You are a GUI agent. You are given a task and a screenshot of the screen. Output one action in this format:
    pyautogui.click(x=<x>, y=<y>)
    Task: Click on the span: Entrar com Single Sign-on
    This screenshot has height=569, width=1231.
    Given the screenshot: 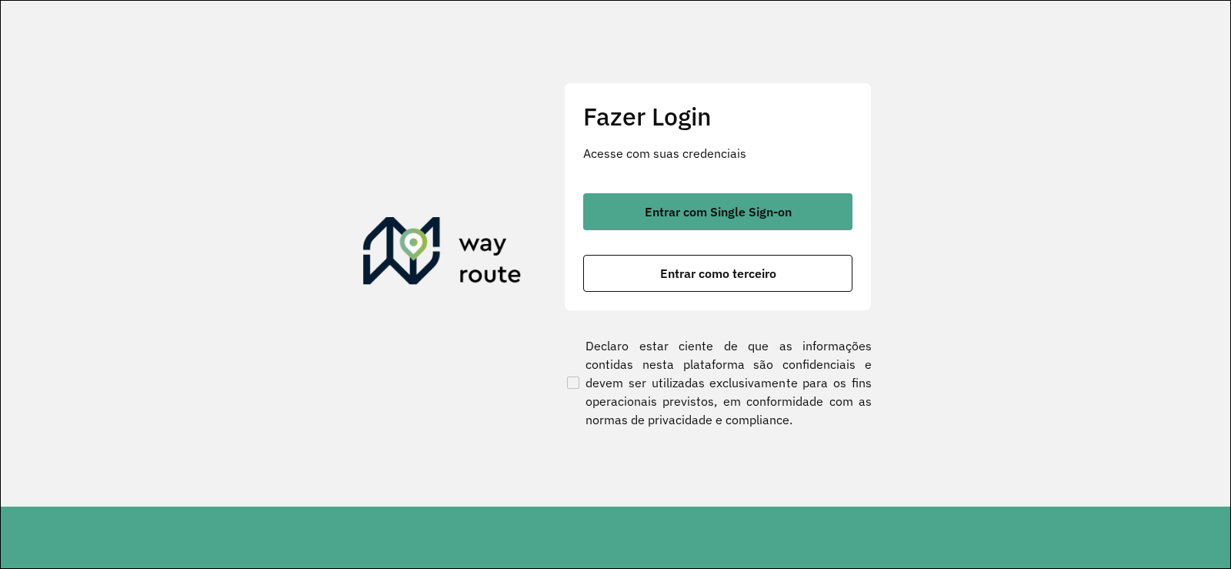 What is the action you would take?
    pyautogui.click(x=718, y=212)
    